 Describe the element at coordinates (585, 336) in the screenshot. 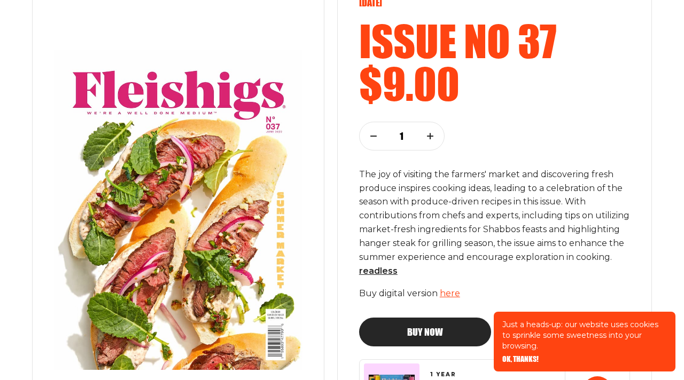

I see `p: Just a heads-up: our website uses cookies to sprinkle some sweetness into your browsing.` at that location.